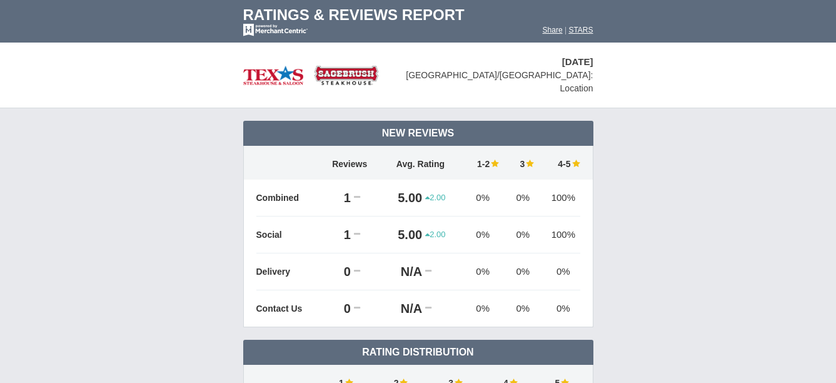  What do you see at coordinates (483, 163) in the screenshot?
I see `td: 1-2` at bounding box center [483, 163].